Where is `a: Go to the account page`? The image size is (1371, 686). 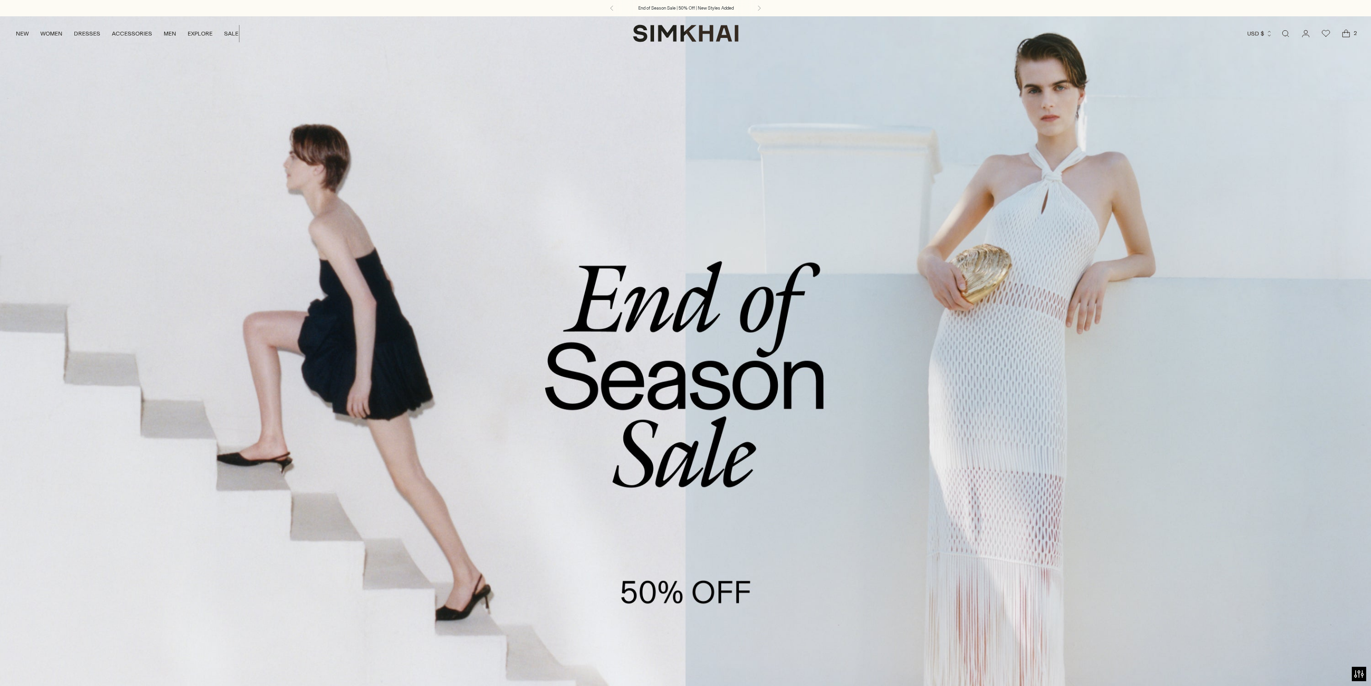 a: Go to the account page is located at coordinates (1305, 34).